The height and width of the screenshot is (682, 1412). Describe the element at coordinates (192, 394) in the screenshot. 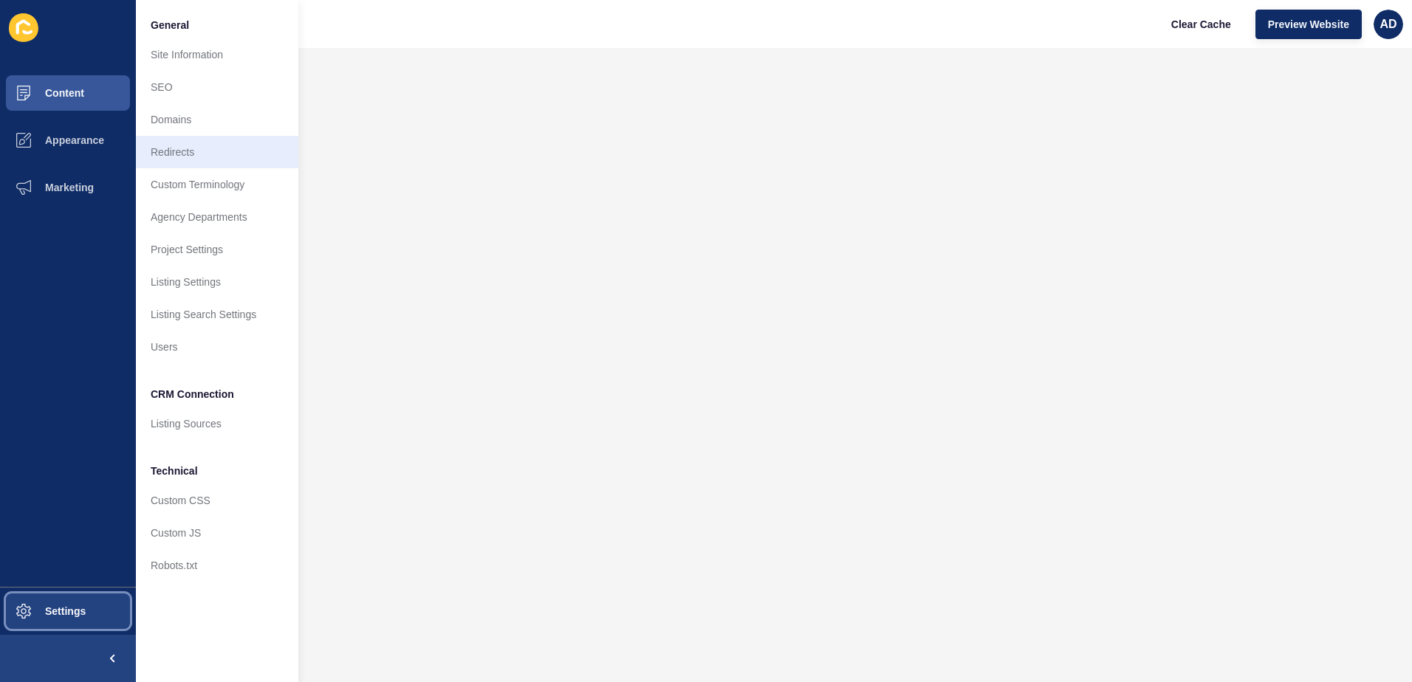

I see `span: CRM Connection` at that location.